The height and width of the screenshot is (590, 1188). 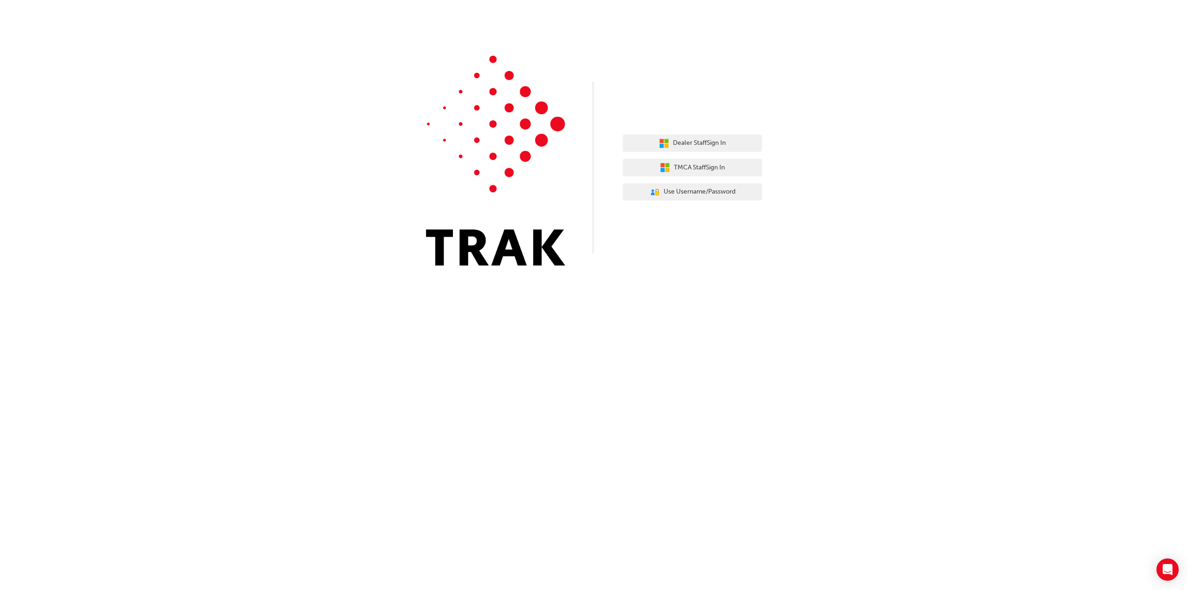 What do you see at coordinates (692, 143) in the screenshot?
I see `button: Dealer StaffSign In` at bounding box center [692, 143].